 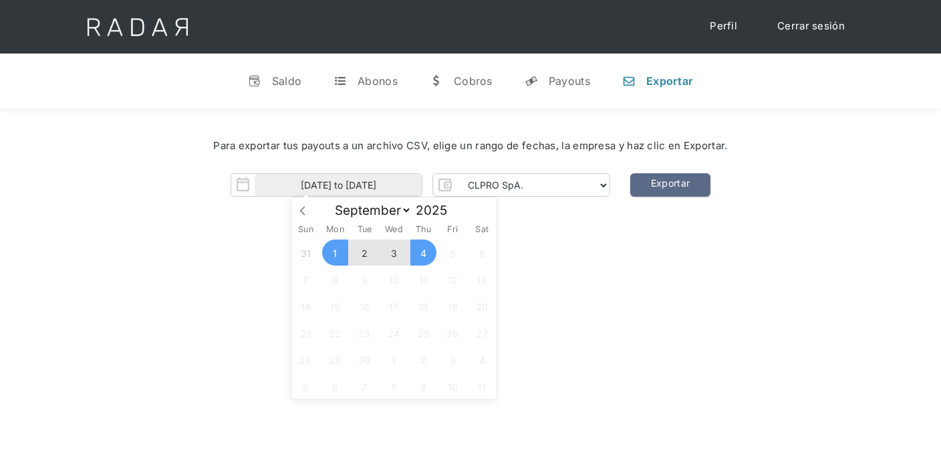 I want to click on span: September 17, 2025, so click(x=394, y=306).